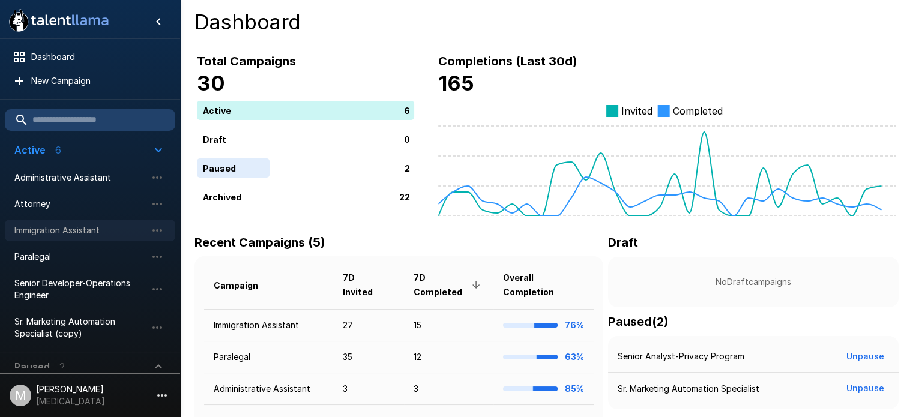 This screenshot has height=417, width=913. I want to click on td: 27, so click(368, 325).